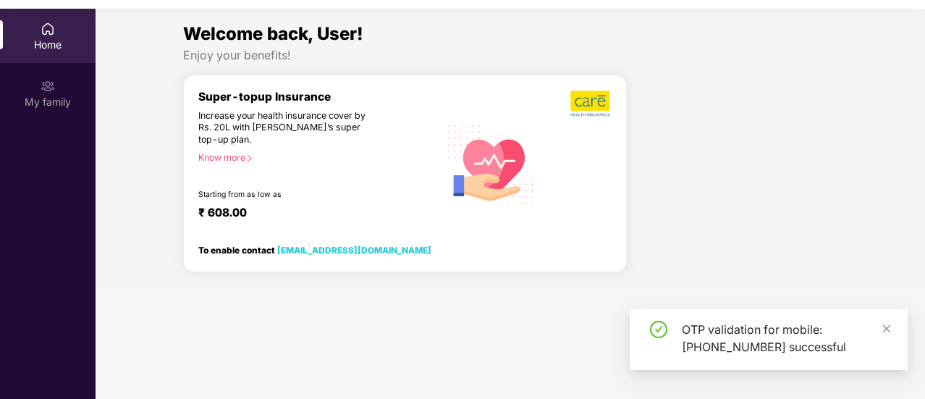  Describe the element at coordinates (48, 86) in the screenshot. I see `img: svg+xml;base64,PHN2ZyB3aWR0aD0iMjAiIGhlaWdodD0iMjAiIHZpZXdCb3g9IjAgMCAyMCAyMCIgZmlsbD0ibm9uZSIgeG...` at that location.